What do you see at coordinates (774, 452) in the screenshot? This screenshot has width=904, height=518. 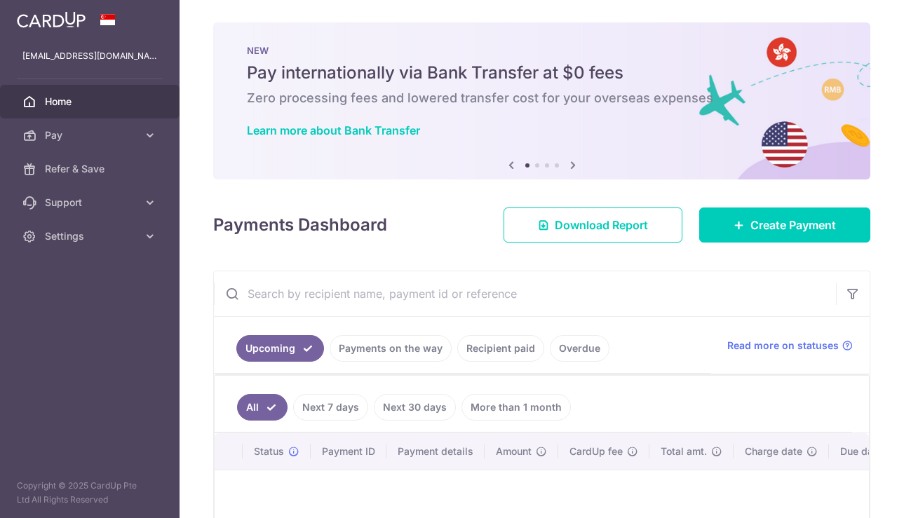 I see `span: Charge date` at bounding box center [774, 452].